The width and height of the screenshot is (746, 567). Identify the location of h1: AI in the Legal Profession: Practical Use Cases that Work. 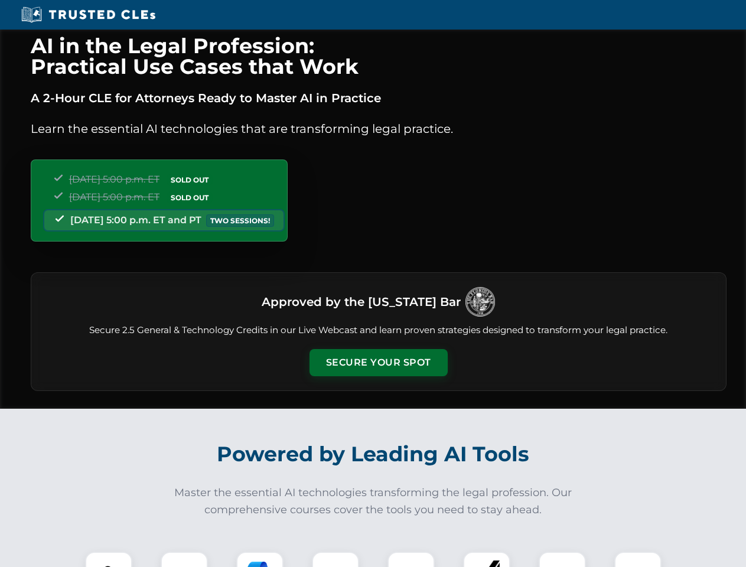
(378, 56).